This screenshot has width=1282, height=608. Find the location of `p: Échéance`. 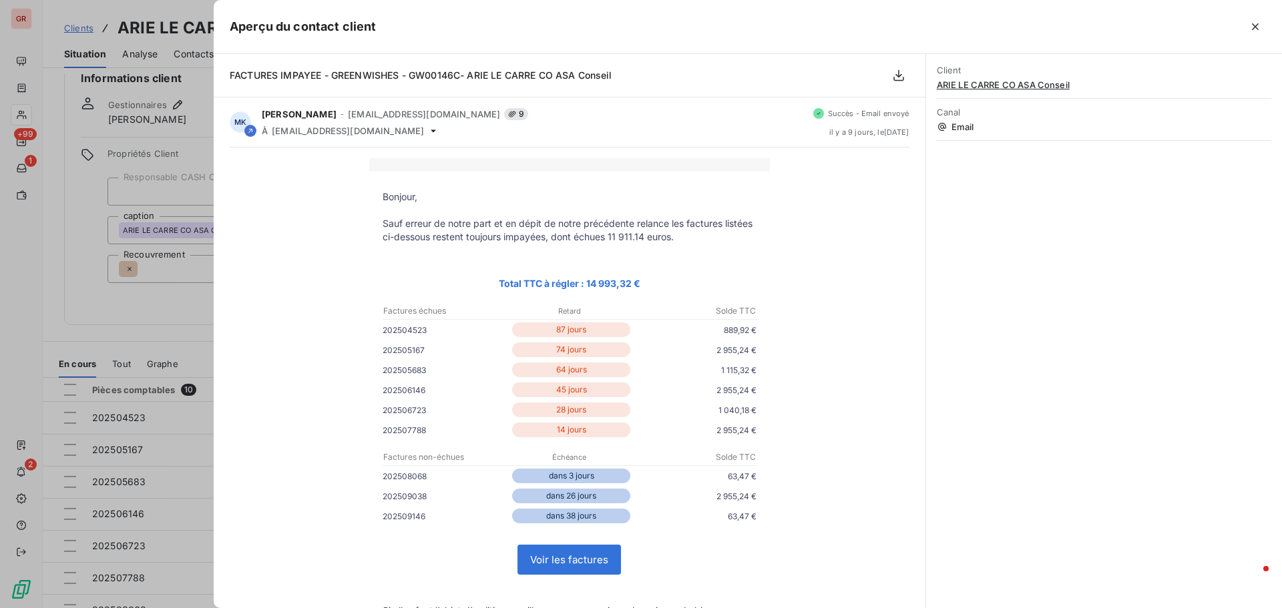

p: Échéance is located at coordinates (569, 457).